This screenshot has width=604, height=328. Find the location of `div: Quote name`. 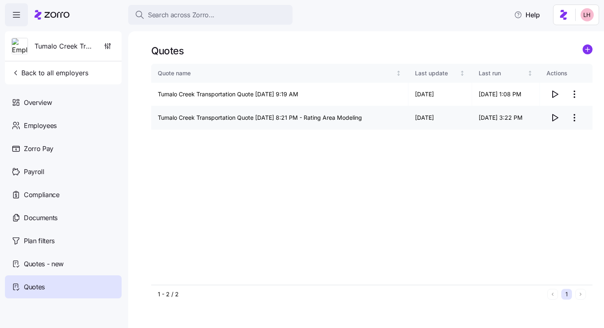

div: Quote name is located at coordinates (276, 73).